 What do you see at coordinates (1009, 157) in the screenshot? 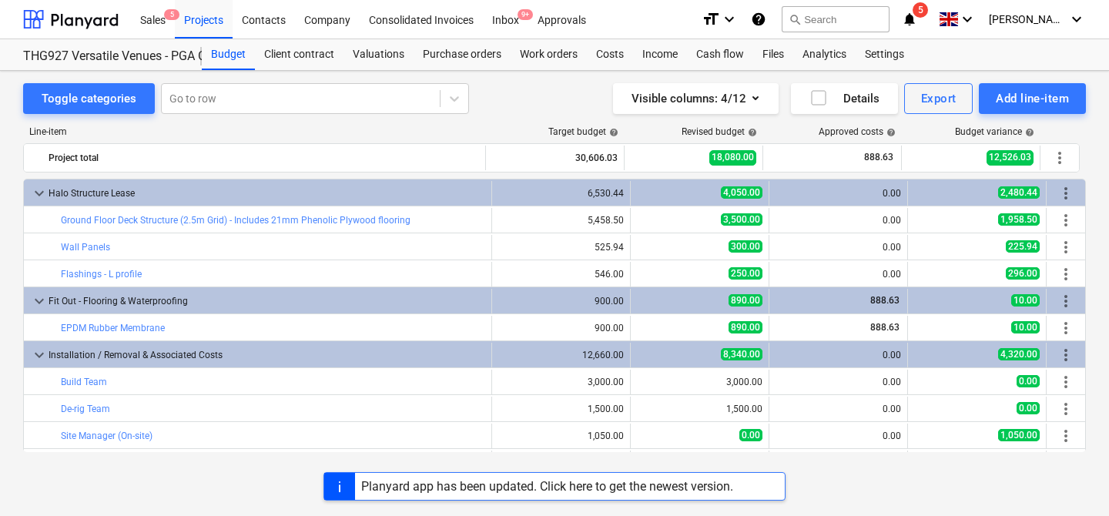
I see `span: 12,526.03` at bounding box center [1009, 157].